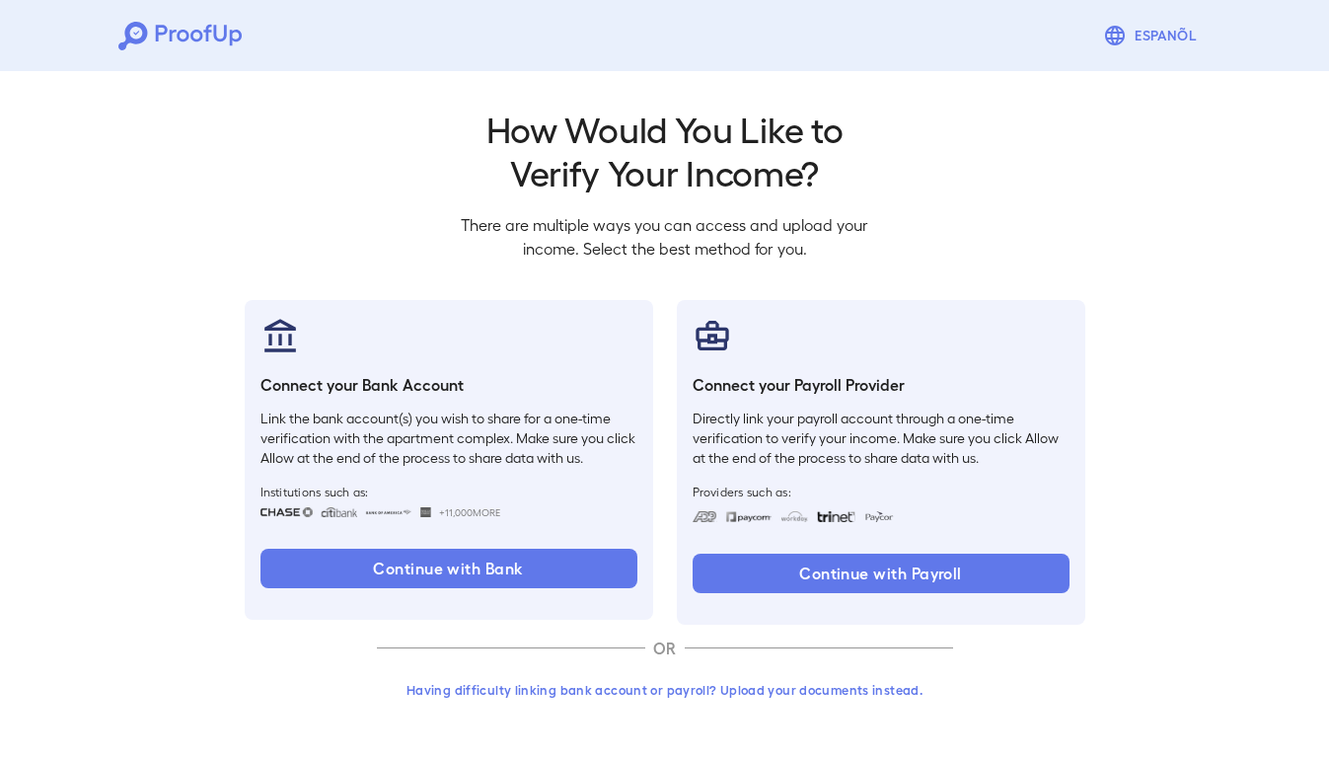 Image resolution: width=1329 pixels, height=759 pixels. What do you see at coordinates (794, 516) in the screenshot?
I see `img: workday.svg` at bounding box center [794, 516].